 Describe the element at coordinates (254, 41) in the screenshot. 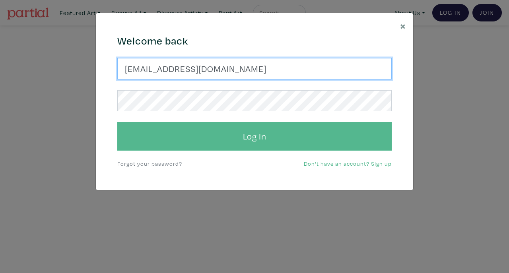

I see `h4: Welcome back` at that location.